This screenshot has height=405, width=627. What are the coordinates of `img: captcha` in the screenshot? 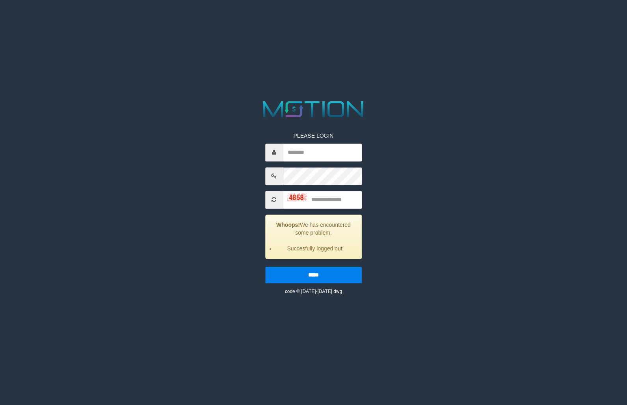 It's located at (297, 197).